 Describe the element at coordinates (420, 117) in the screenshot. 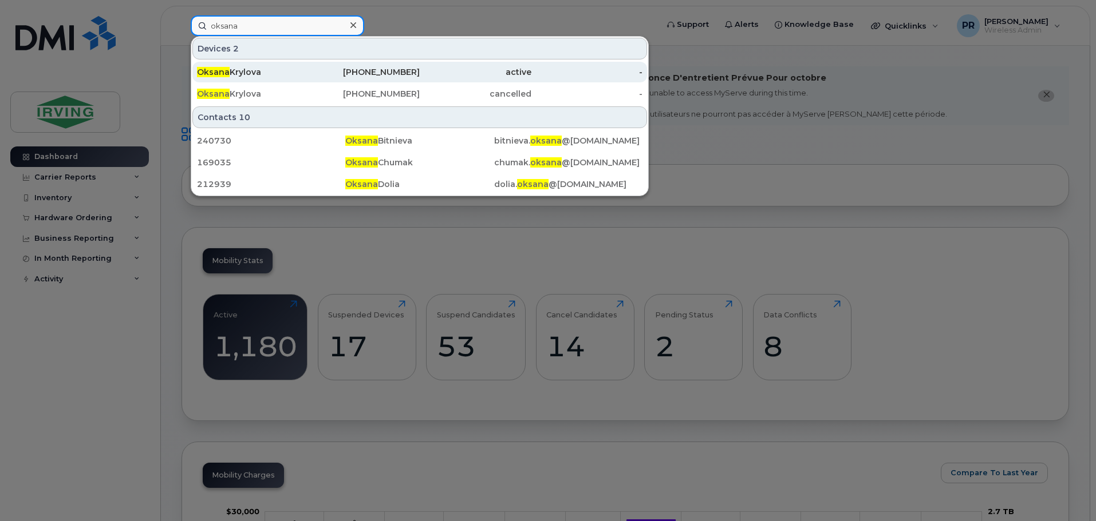

I see `div: Contacts` at that location.